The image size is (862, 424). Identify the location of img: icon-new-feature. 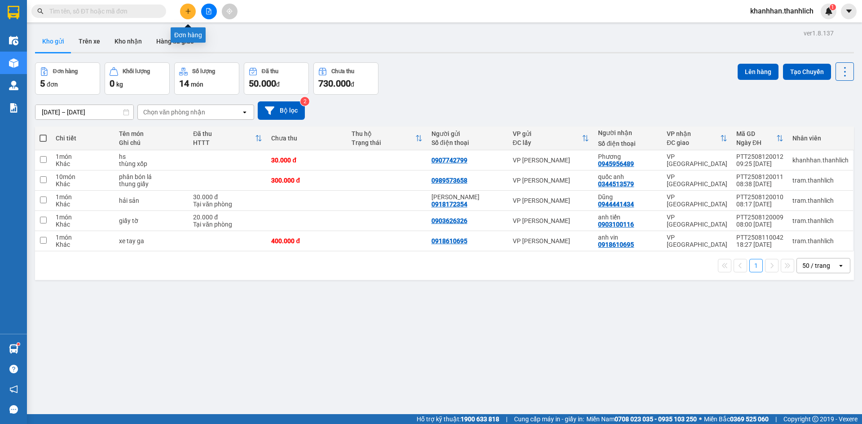
(829, 11).